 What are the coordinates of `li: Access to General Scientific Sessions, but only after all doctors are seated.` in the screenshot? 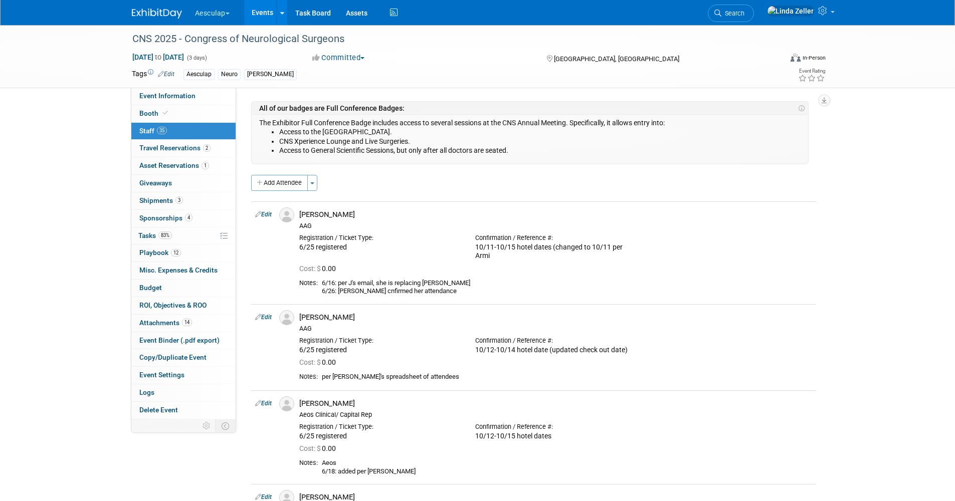 It's located at (538, 150).